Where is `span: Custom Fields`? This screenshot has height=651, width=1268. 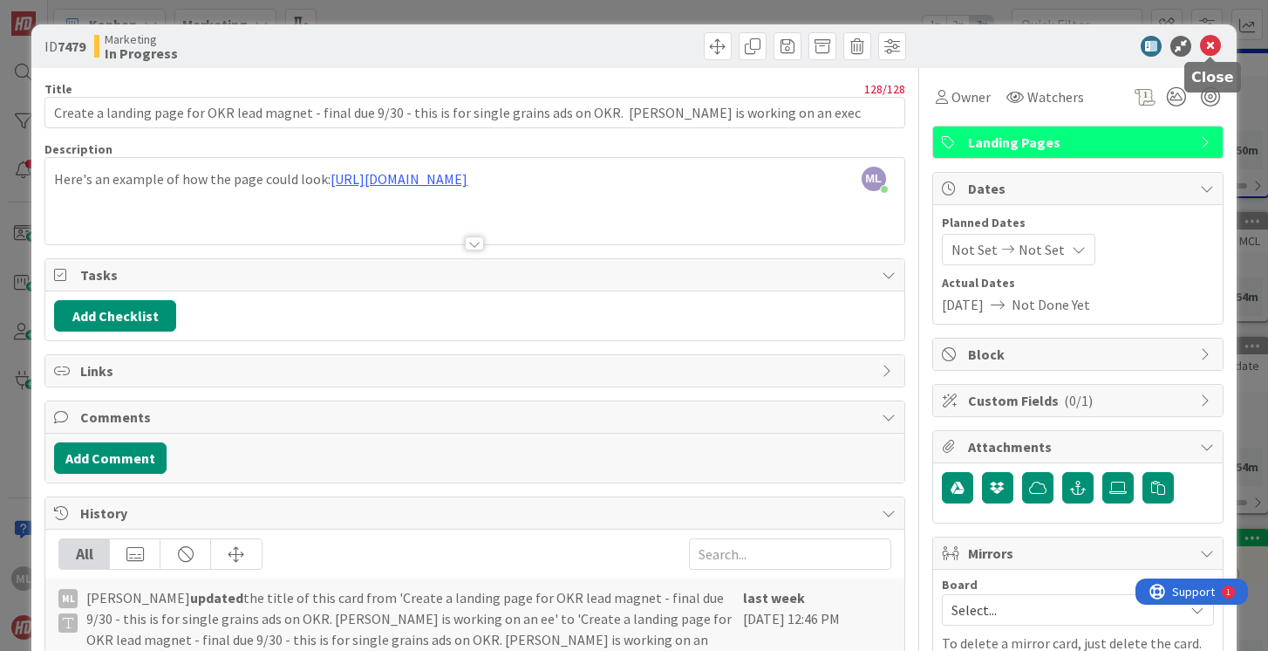 span: Custom Fields is located at coordinates (1080, 400).